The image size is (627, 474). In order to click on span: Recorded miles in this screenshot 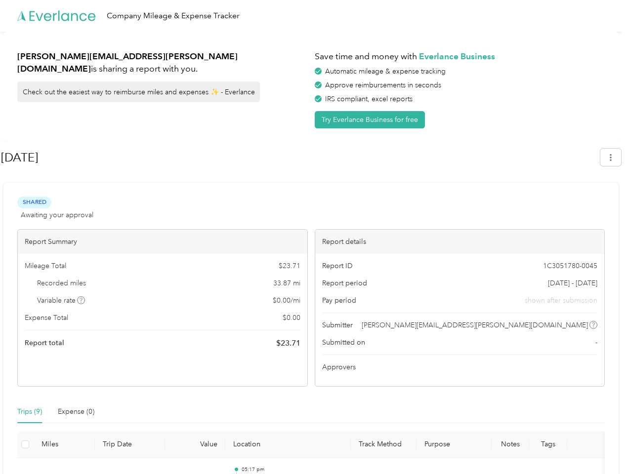, I will do `click(61, 283)`.